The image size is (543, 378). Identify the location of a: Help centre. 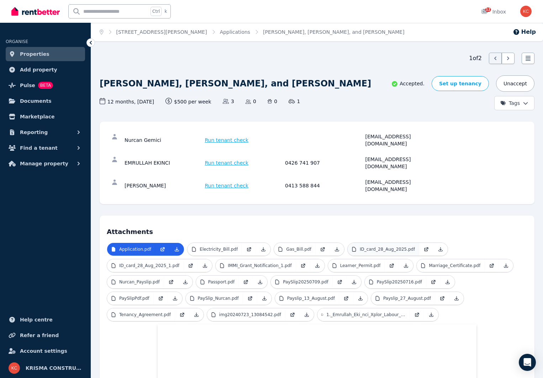
(45, 320).